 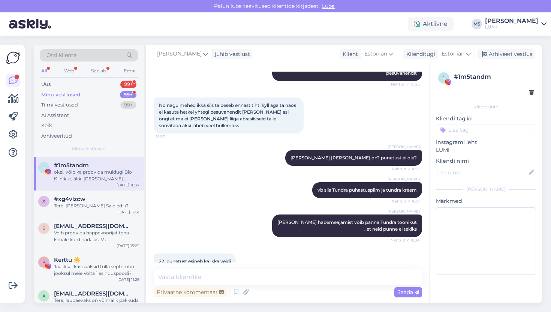 I want to click on span: a, so click(x=44, y=295).